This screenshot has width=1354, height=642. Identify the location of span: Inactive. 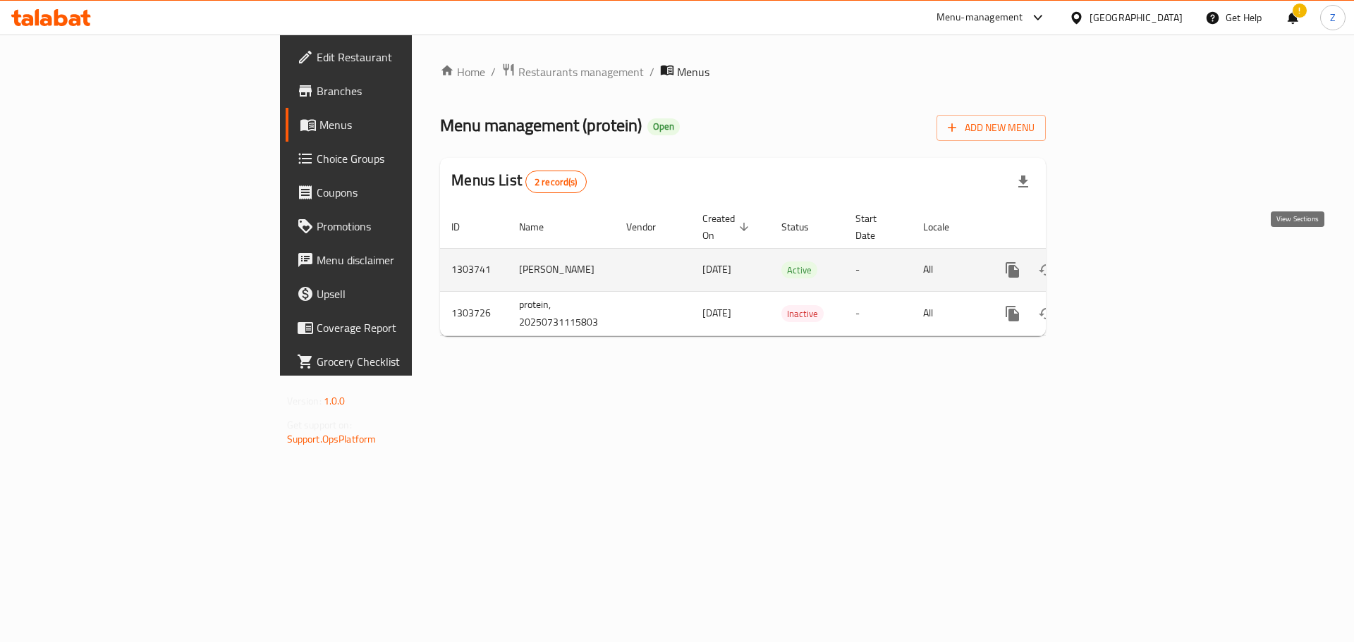
(802, 314).